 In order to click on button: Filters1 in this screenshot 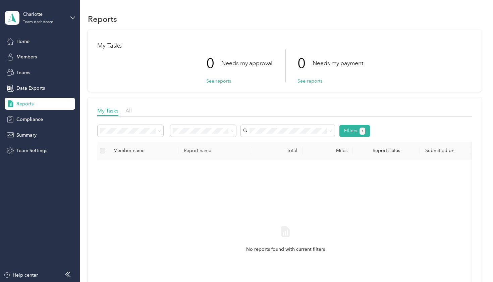, I will do `click(354, 131)`.